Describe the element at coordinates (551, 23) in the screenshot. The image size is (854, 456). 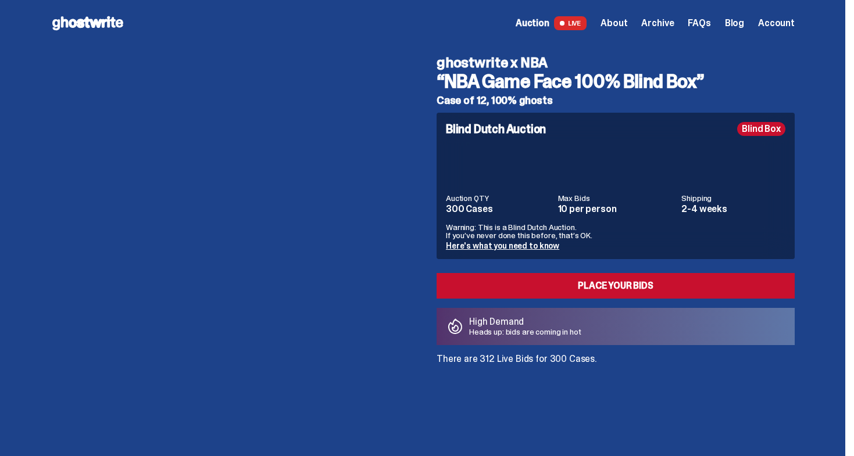
I see `a: Auction LIVE` at that location.